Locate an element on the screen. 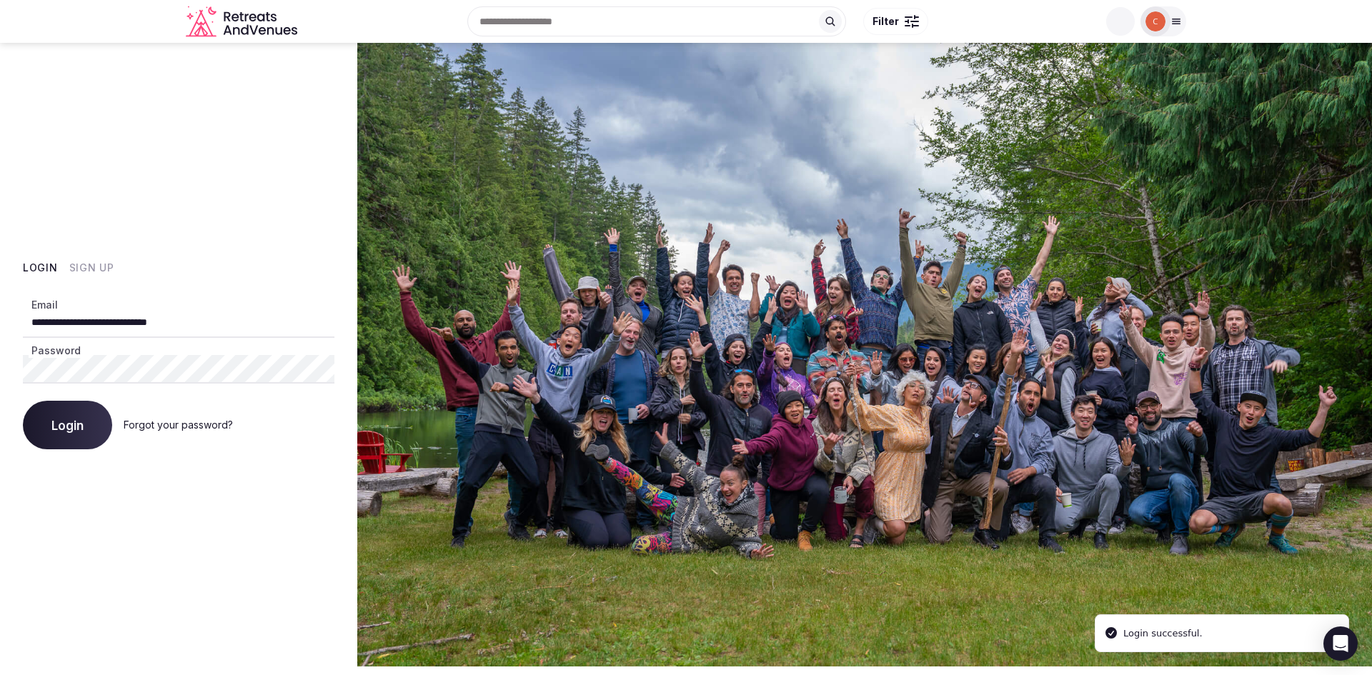  div: Login successful. is located at coordinates (1162, 634).